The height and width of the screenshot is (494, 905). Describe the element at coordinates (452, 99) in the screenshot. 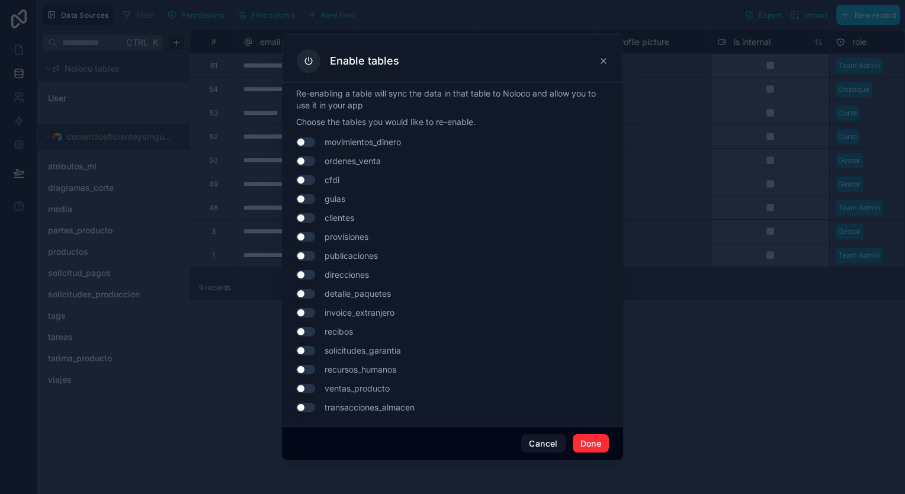

I see `p: Re-enabling a table will sync the data in that table to Noloco and allow you to use it in your app` at that location.